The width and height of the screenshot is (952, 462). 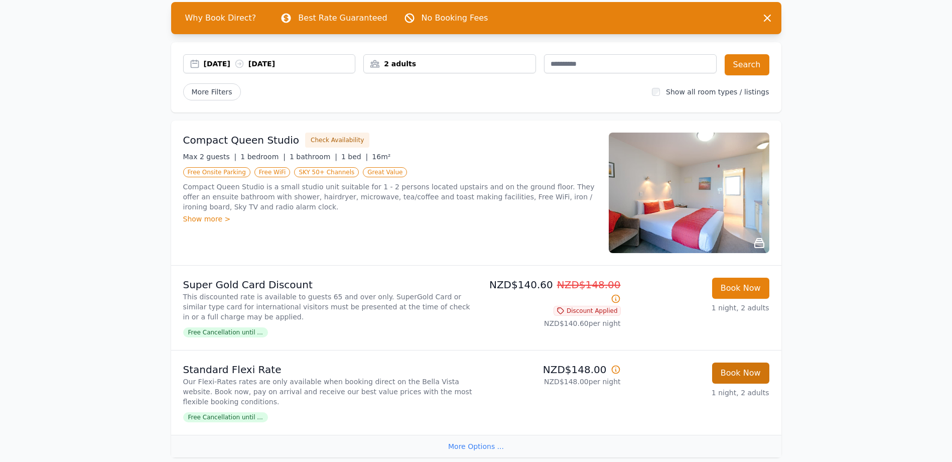 What do you see at coordinates (210, 157) in the screenshot?
I see `span: Max 2 guests |` at bounding box center [210, 157].